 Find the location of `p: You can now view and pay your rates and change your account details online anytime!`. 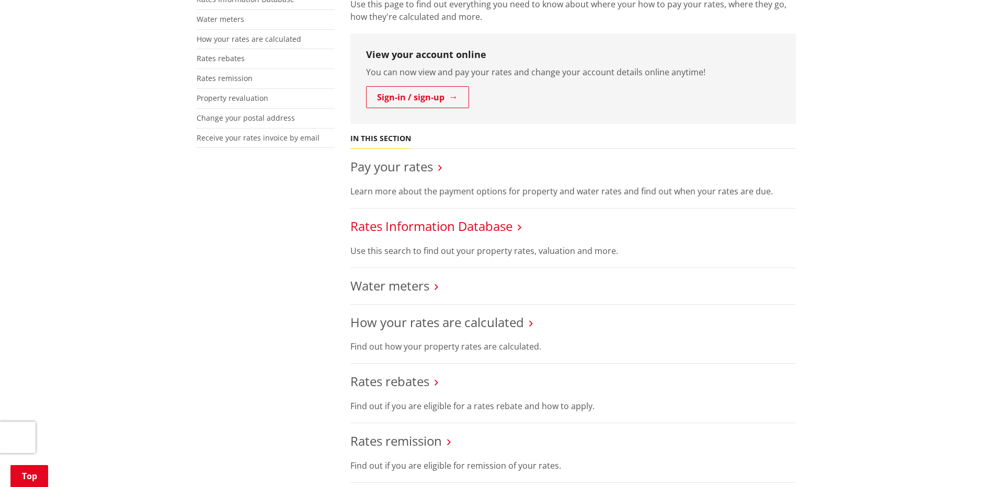

p: You can now view and pay your rates and change your account details online anytime! is located at coordinates (573, 72).